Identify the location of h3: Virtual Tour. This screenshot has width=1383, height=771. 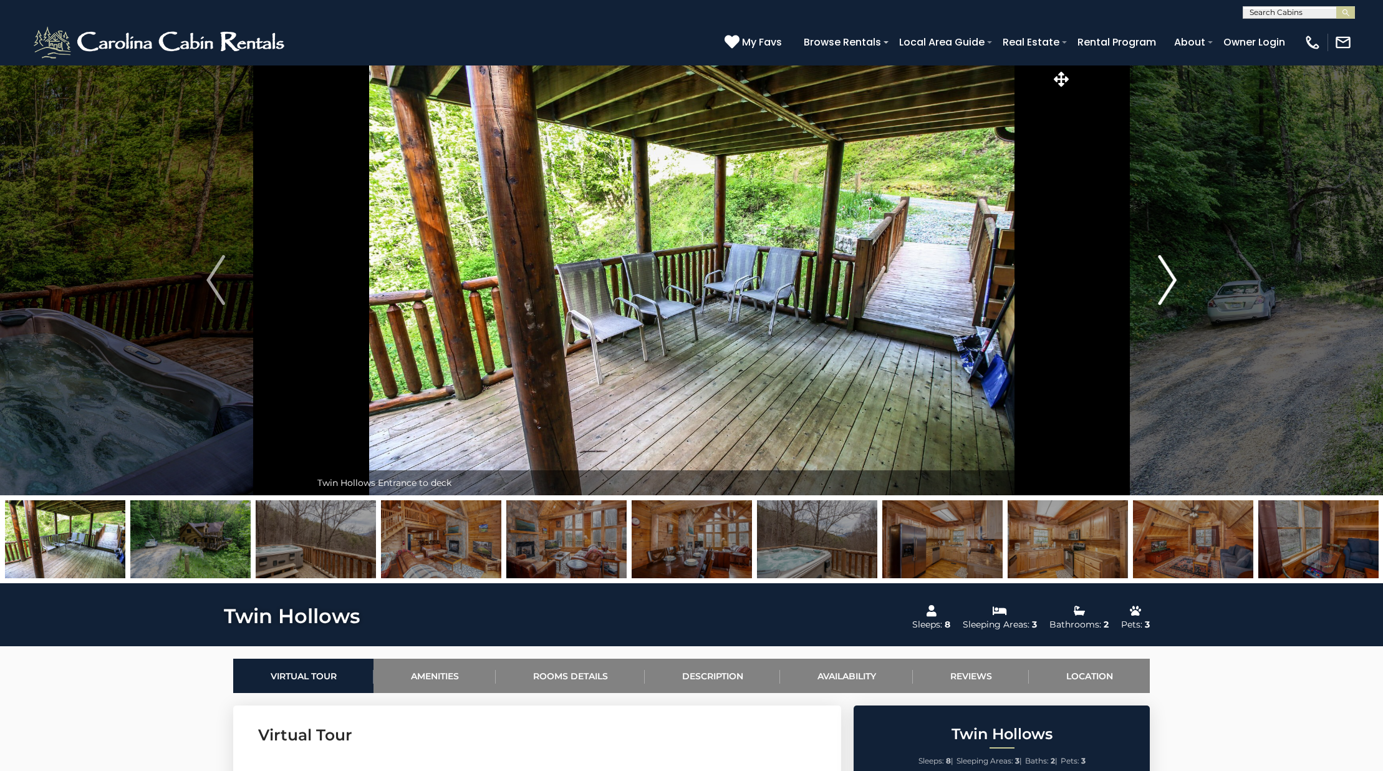
(537, 734).